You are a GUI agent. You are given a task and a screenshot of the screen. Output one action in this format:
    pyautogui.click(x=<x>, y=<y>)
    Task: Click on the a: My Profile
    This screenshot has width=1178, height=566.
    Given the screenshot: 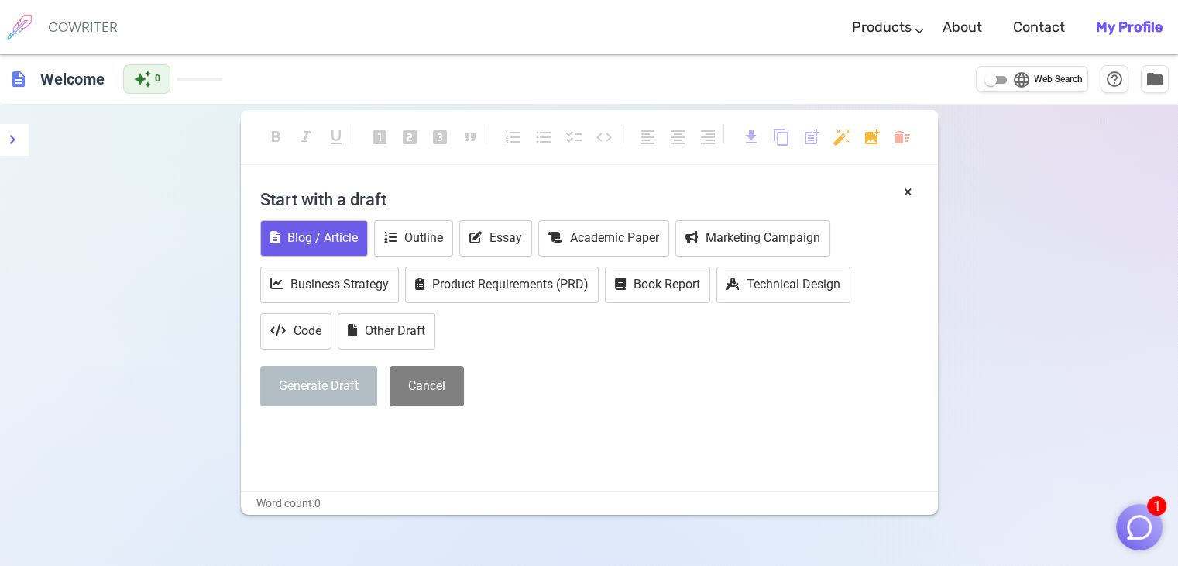 What is the action you would take?
    pyautogui.click(x=1129, y=27)
    